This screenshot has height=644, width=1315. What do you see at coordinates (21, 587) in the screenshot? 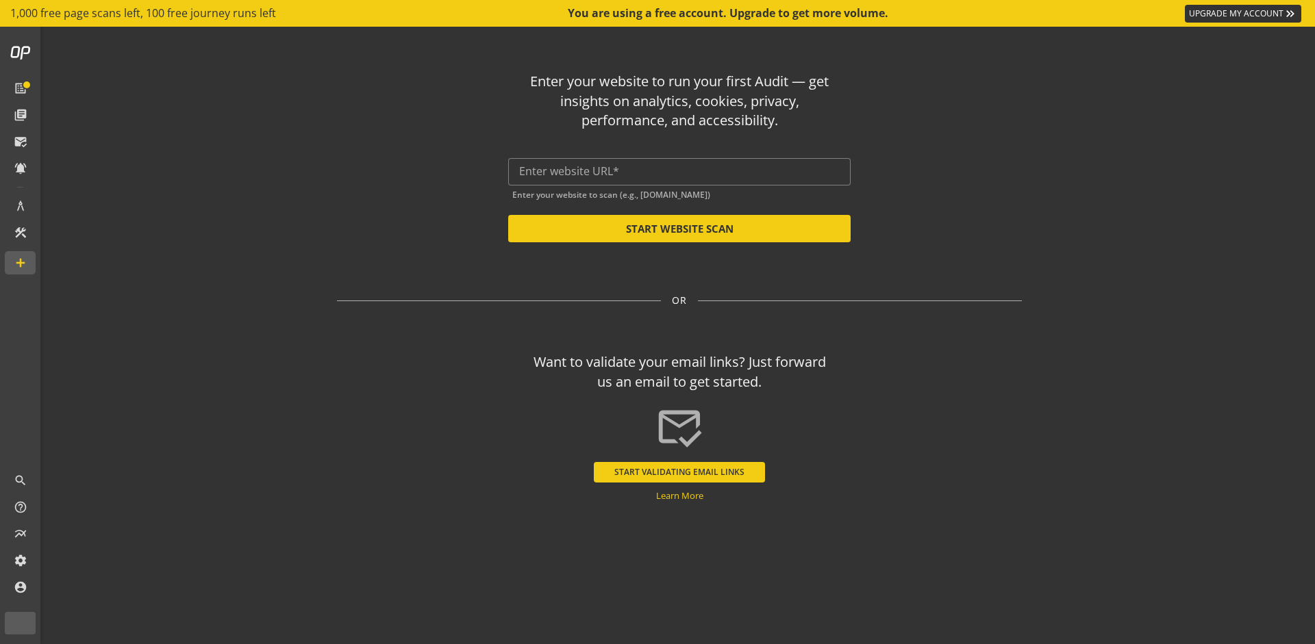
I see `mat-icon: account_circle` at bounding box center [21, 587].